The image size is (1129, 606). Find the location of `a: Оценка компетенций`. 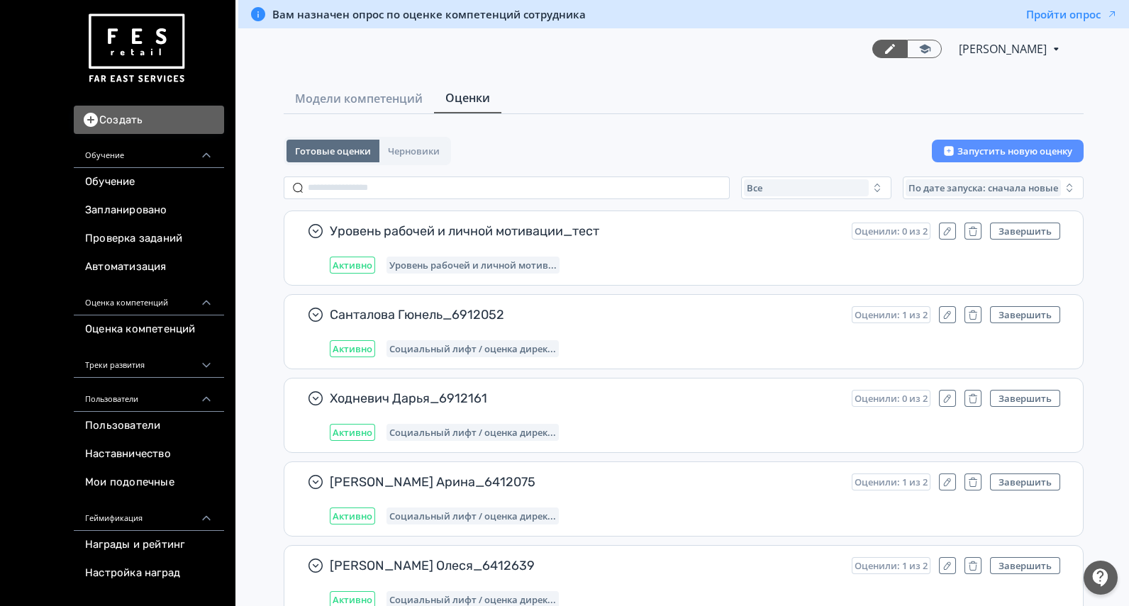

a: Оценка компетенций is located at coordinates (149, 330).